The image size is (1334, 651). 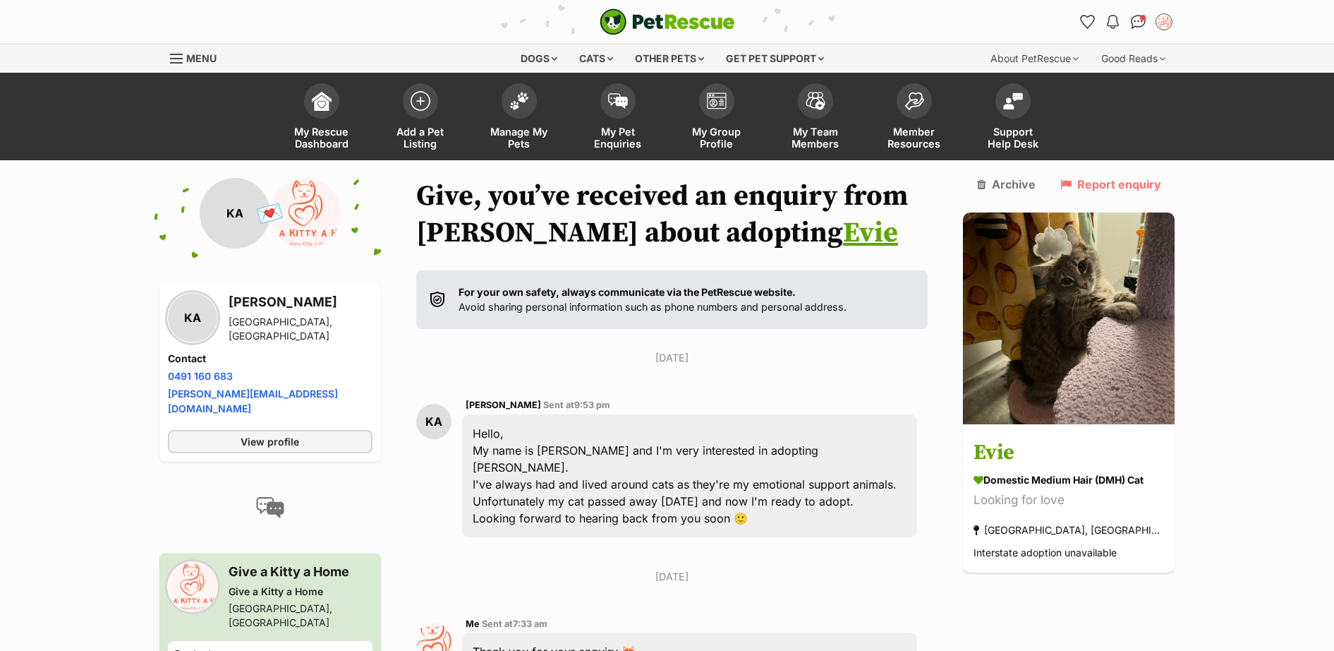 What do you see at coordinates (717, 138) in the screenshot?
I see `span: My Group Profile` at bounding box center [717, 138].